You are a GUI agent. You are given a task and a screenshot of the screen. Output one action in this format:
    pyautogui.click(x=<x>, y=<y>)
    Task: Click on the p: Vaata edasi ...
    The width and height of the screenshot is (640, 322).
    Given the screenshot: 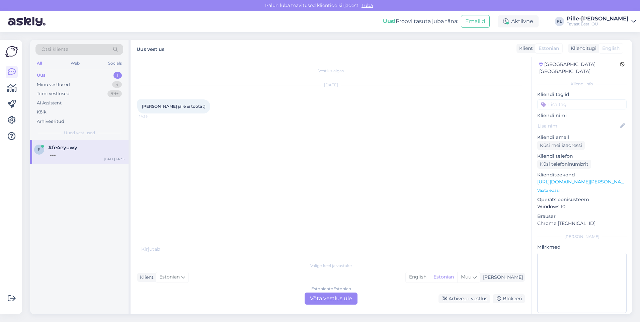 What is the action you would take?
    pyautogui.click(x=581, y=190)
    